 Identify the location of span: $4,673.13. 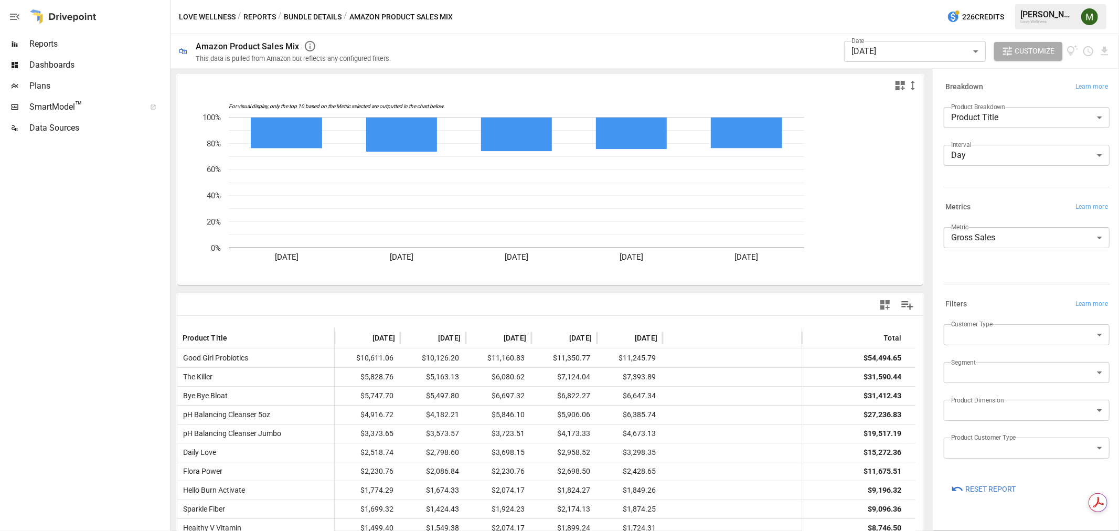
(630, 433).